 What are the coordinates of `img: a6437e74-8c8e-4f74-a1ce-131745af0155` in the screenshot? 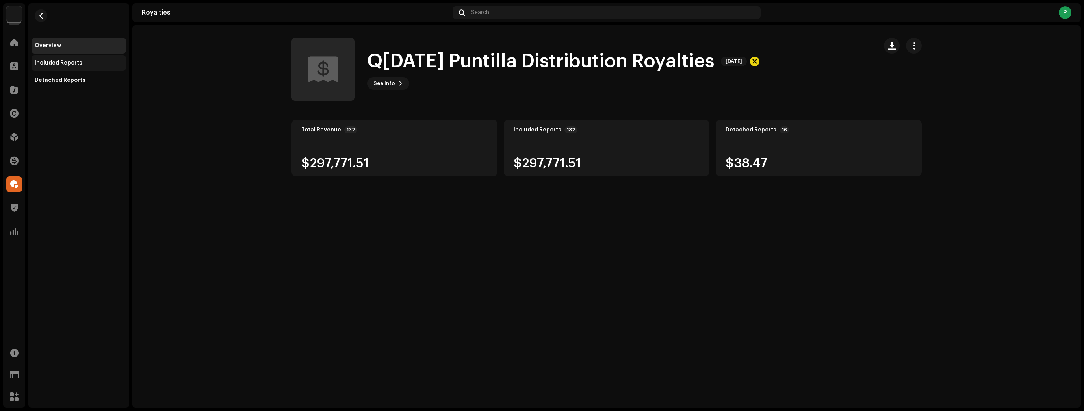 It's located at (14, 14).